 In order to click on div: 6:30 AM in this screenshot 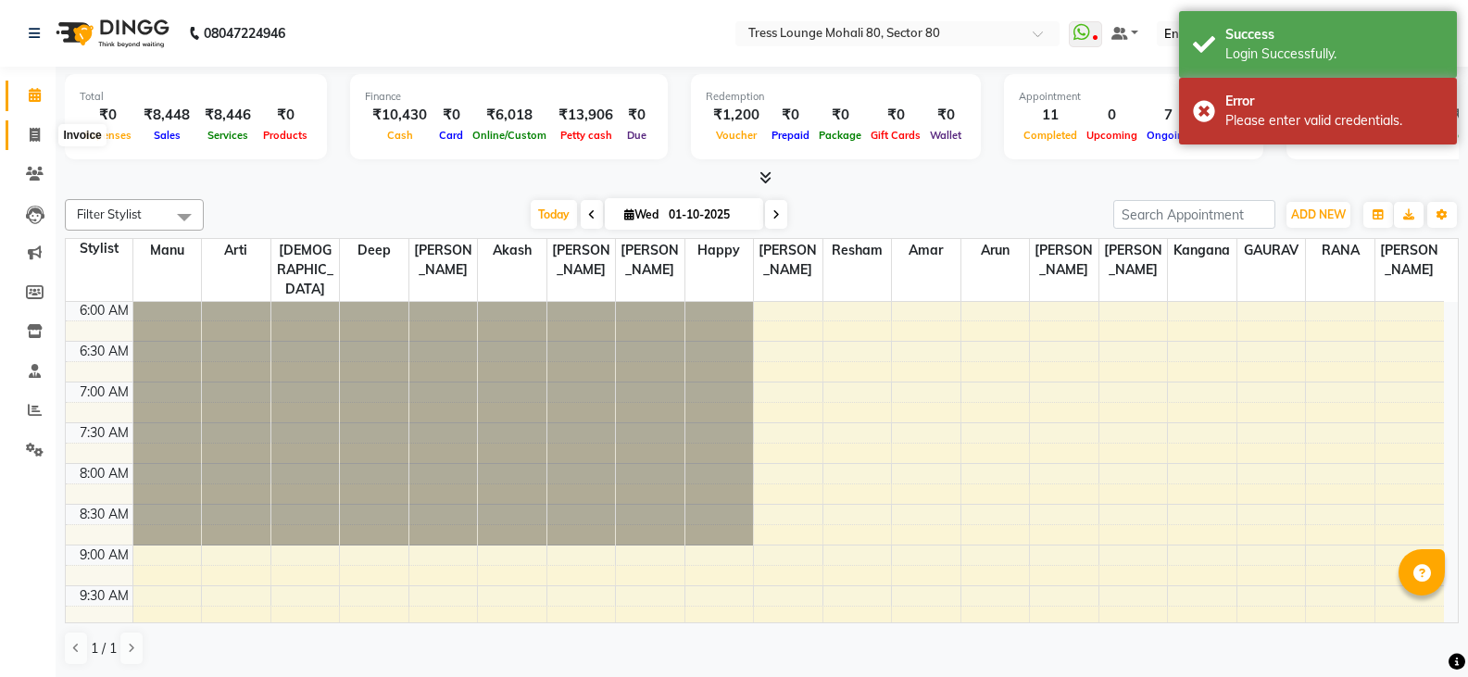, I will do `click(104, 351)`.